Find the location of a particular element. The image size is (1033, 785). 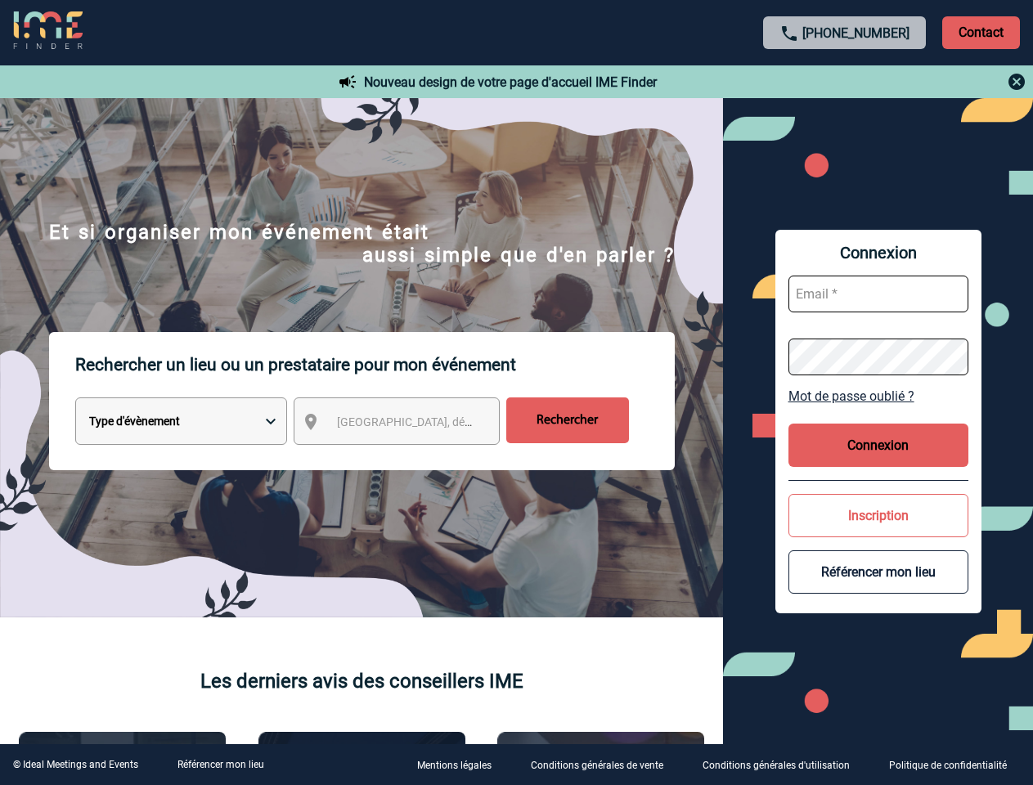

p: Politique de confidentialité is located at coordinates (948, 766).